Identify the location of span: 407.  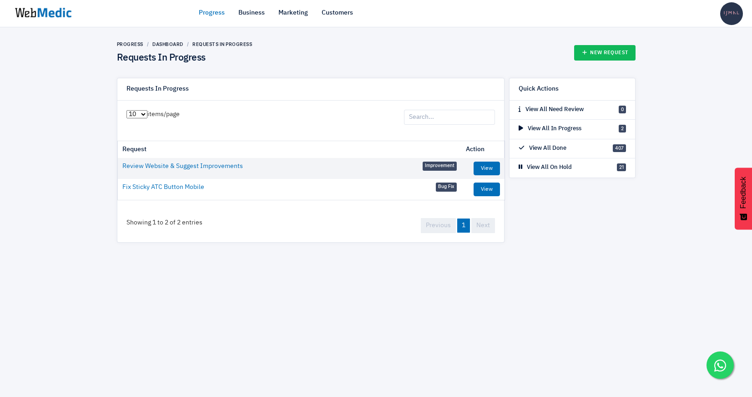
(619, 148).